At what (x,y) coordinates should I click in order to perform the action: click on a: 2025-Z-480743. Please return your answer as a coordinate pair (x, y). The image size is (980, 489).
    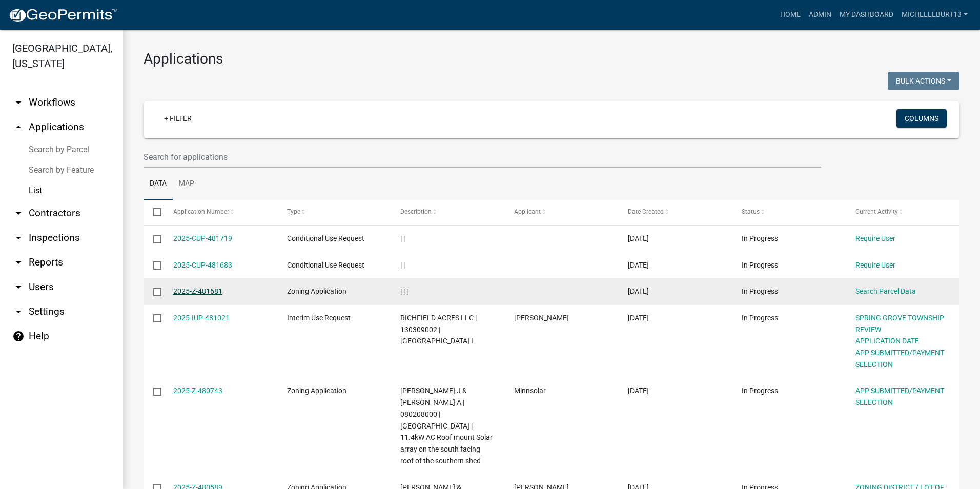
    Looking at the image, I should click on (198, 391).